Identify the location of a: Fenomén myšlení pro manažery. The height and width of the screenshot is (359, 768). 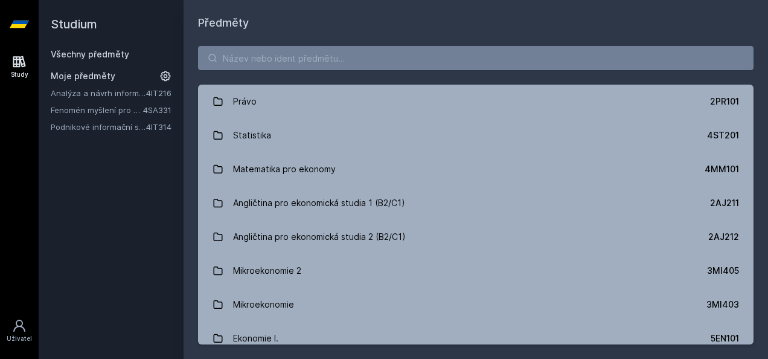
(97, 110).